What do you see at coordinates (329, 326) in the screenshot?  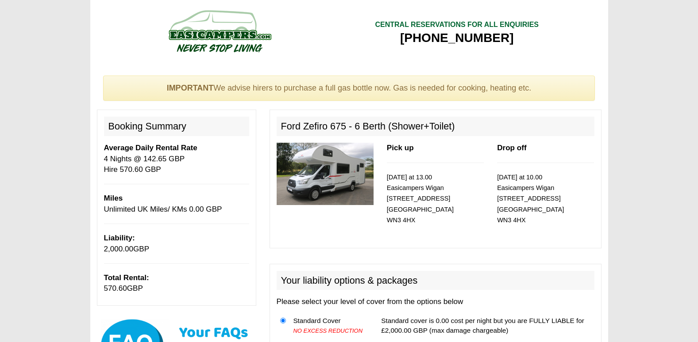 I see `td: Standard Cover` at bounding box center [329, 326].